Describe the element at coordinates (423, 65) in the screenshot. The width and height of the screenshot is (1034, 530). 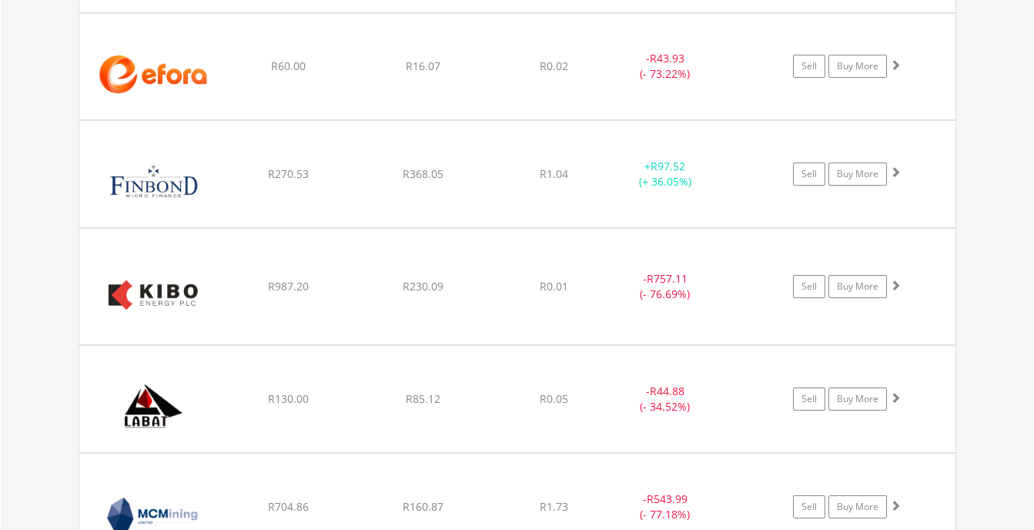
I see `span: R16.07` at that location.